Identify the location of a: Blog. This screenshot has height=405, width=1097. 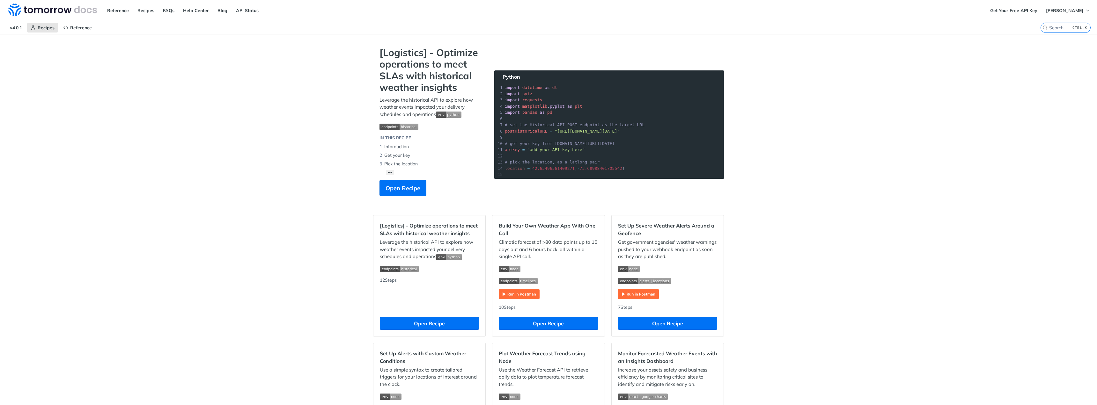
(222, 11).